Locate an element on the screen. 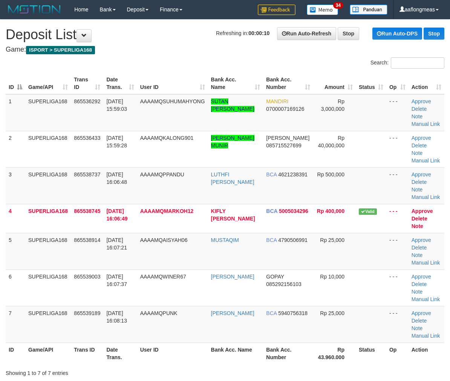  th: Status: activate to sort column ascending is located at coordinates (371, 83).